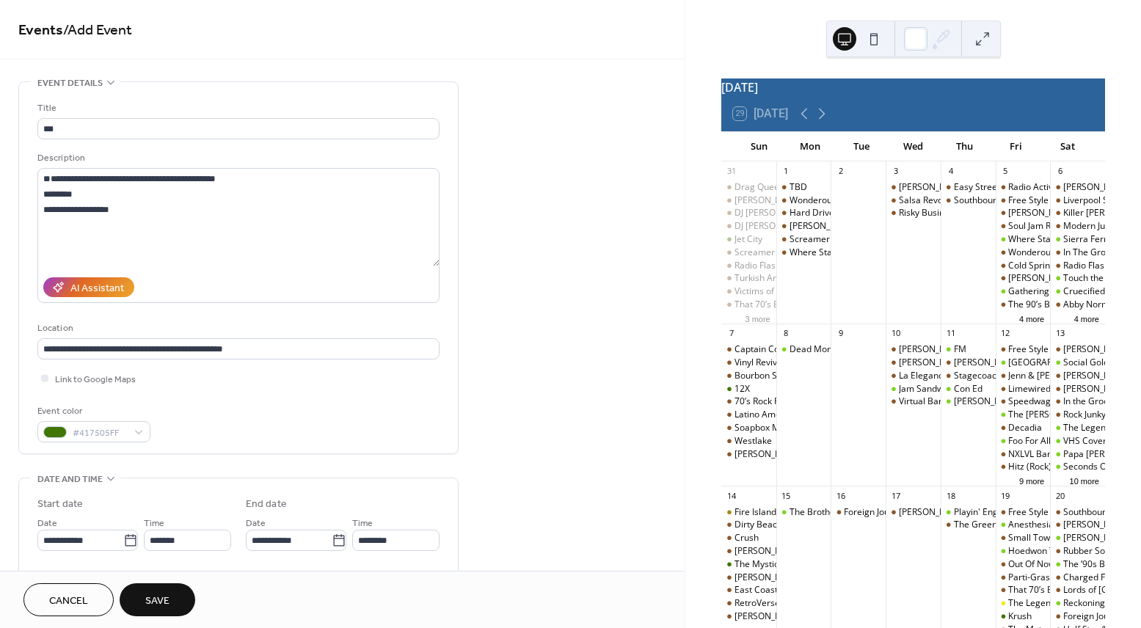  Describe the element at coordinates (92, 411) in the screenshot. I see `div: Event color` at that location.